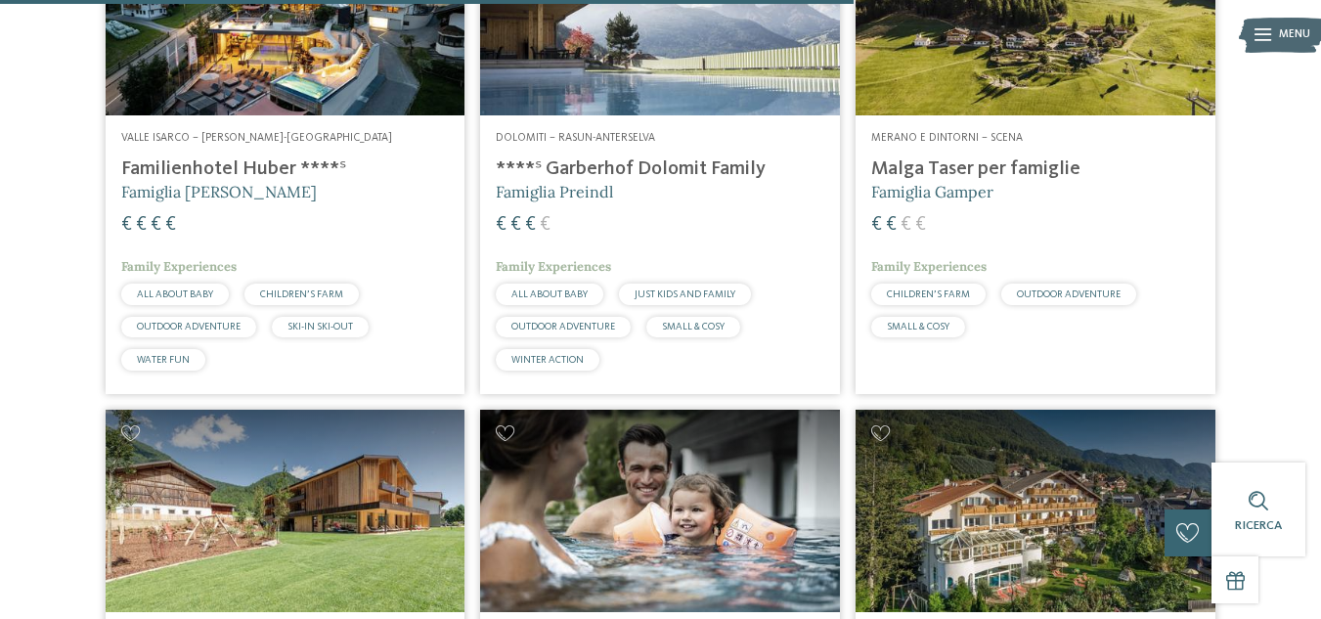 This screenshot has height=619, width=1321. I want to click on span: Merano e dintorni – Scena, so click(947, 138).